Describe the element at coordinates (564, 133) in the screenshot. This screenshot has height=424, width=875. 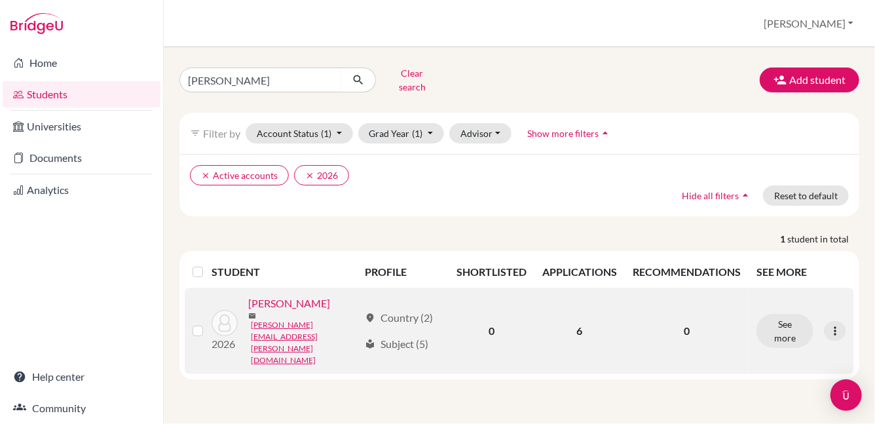
I see `span: Show more filters` at that location.